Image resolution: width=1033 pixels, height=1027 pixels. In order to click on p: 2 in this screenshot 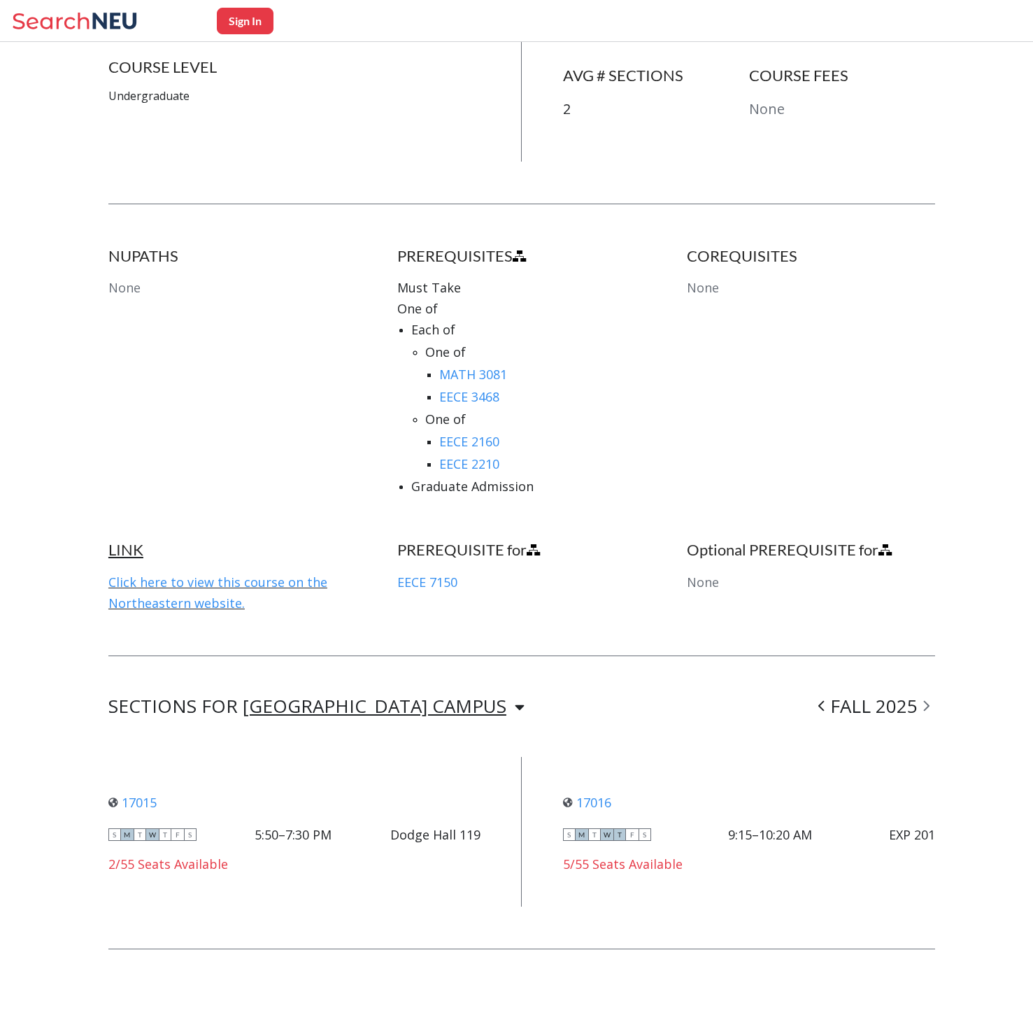, I will do `click(656, 109)`.